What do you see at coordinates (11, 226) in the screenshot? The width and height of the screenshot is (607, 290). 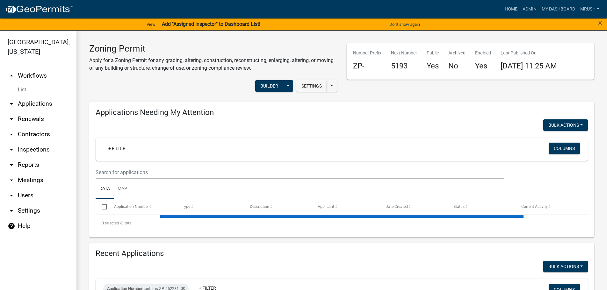 I see `i: help` at bounding box center [11, 226].